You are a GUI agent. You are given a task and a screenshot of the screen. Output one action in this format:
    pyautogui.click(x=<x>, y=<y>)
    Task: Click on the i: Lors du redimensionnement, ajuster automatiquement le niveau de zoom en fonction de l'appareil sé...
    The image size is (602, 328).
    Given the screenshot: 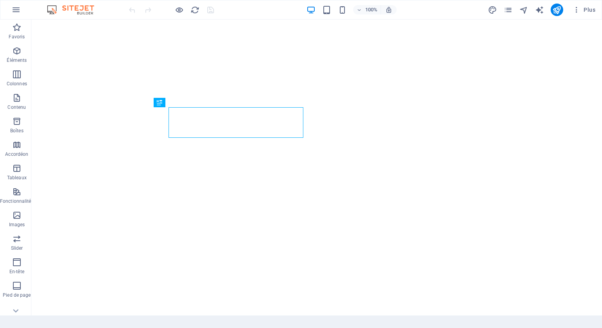 What is the action you would take?
    pyautogui.click(x=389, y=10)
    